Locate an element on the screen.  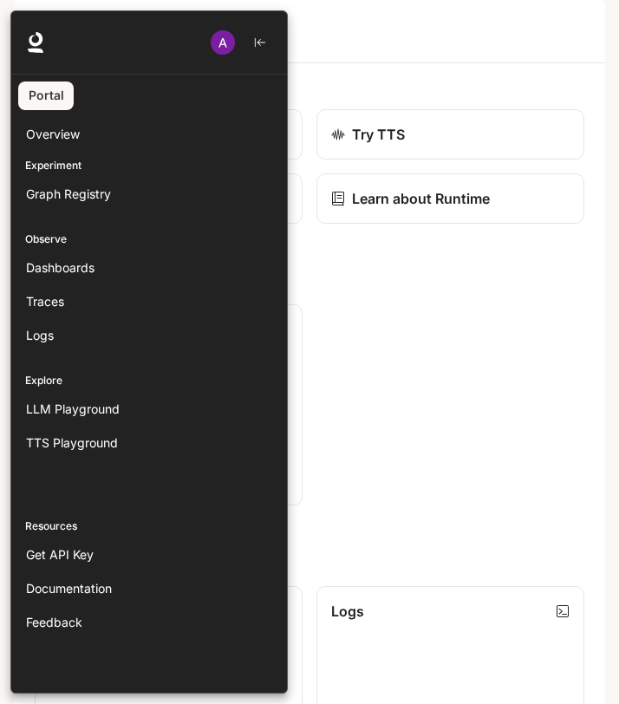
span: Dashboards is located at coordinates (60, 267).